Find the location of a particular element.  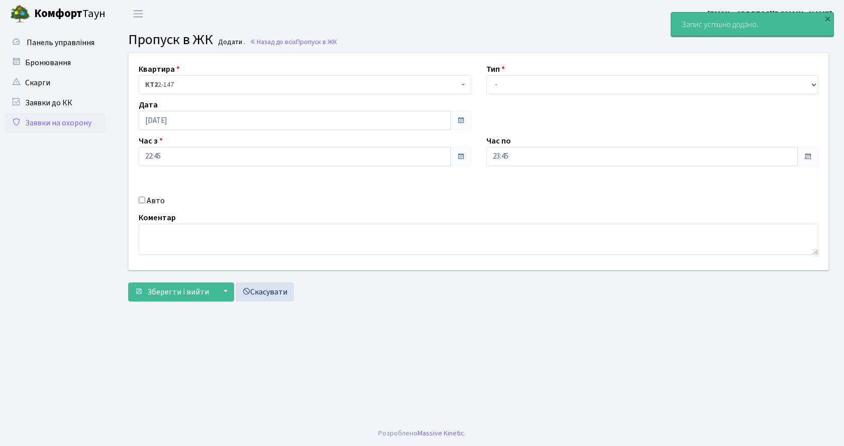

a: Панель управління is located at coordinates (55, 43).